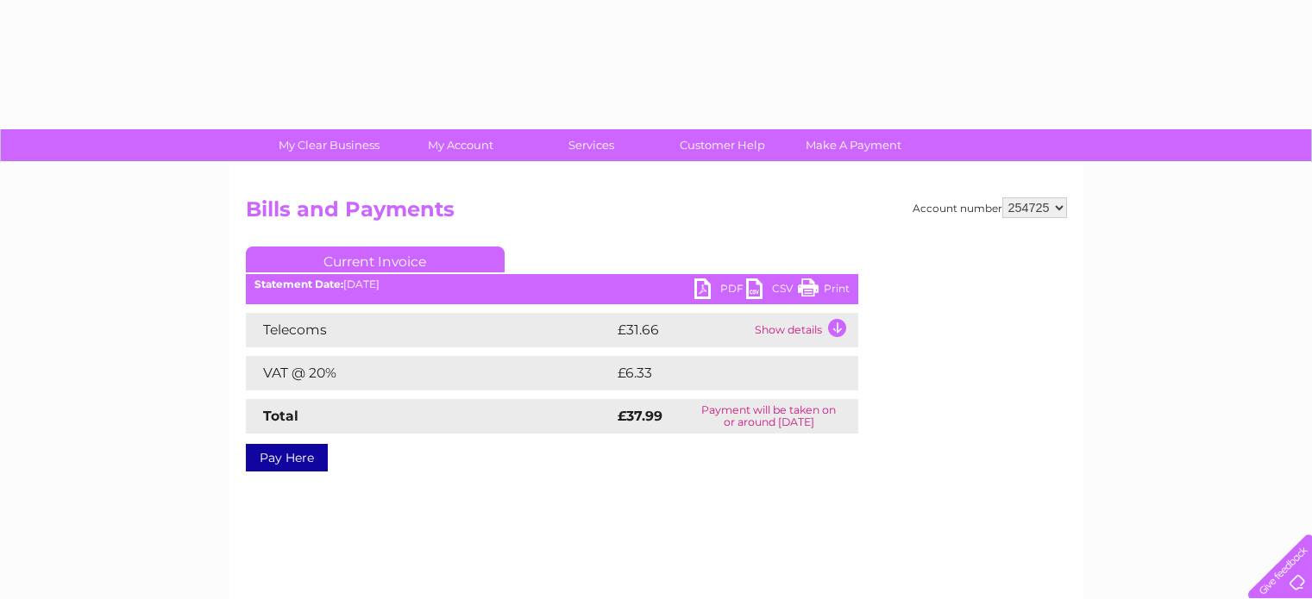  I want to click on div: Account number, so click(989, 208).